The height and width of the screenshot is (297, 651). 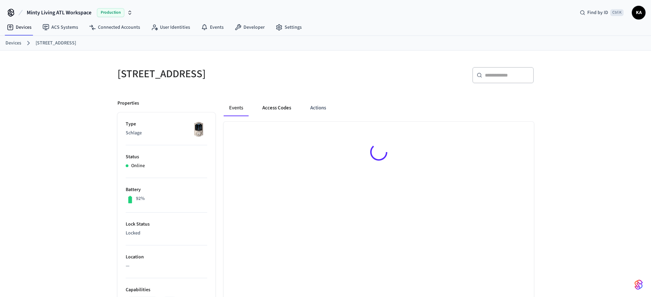 What do you see at coordinates (128, 103) in the screenshot?
I see `p: Properties` at bounding box center [128, 103].